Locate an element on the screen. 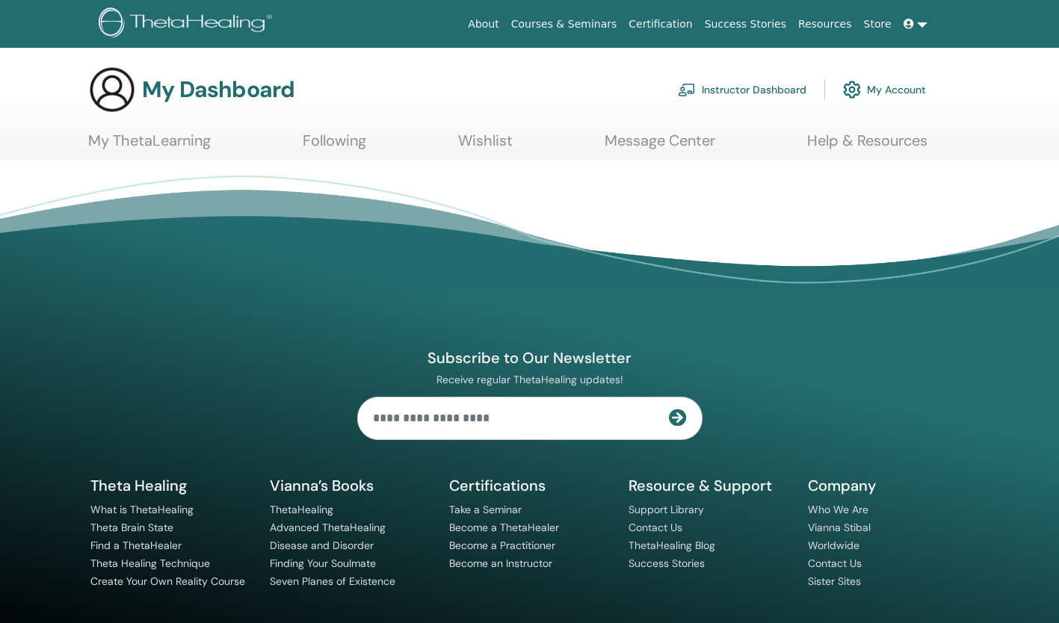  img: generic-user-icon.jpg is located at coordinates (112, 90).